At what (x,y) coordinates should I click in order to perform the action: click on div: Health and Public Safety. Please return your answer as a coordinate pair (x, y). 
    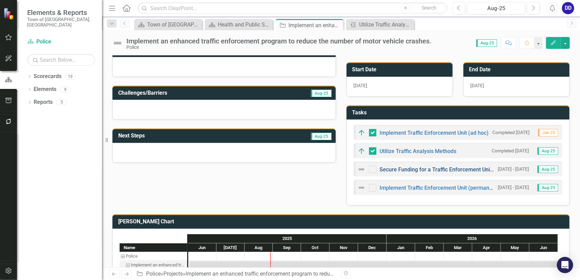
    Looking at the image, I should click on (244, 24).